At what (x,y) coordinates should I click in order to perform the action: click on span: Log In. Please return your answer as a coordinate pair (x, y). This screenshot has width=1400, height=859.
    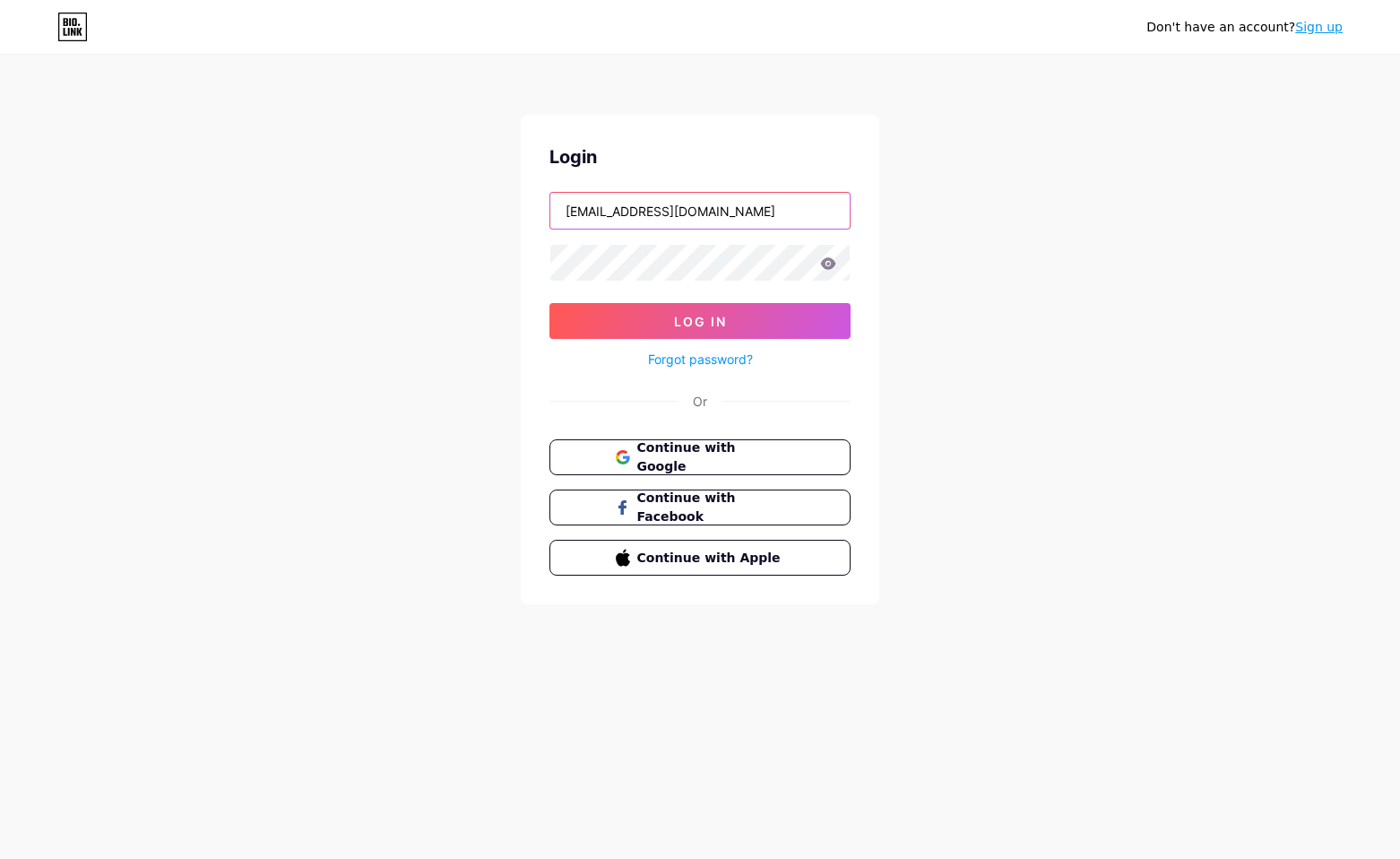
    Looking at the image, I should click on (700, 321).